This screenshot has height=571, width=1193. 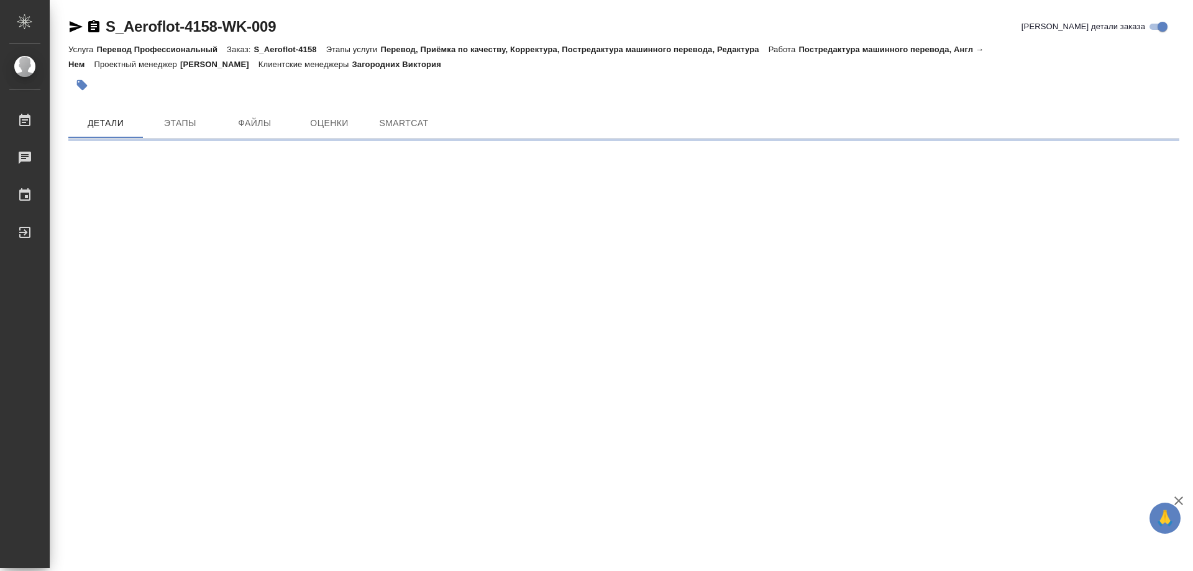 I want to click on span: Файлы, so click(x=255, y=123).